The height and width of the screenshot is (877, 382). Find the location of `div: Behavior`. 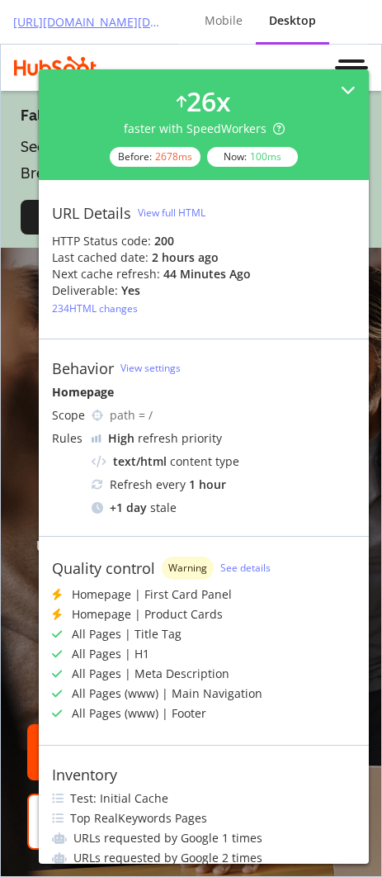

div: Behavior is located at coordinates (83, 368).